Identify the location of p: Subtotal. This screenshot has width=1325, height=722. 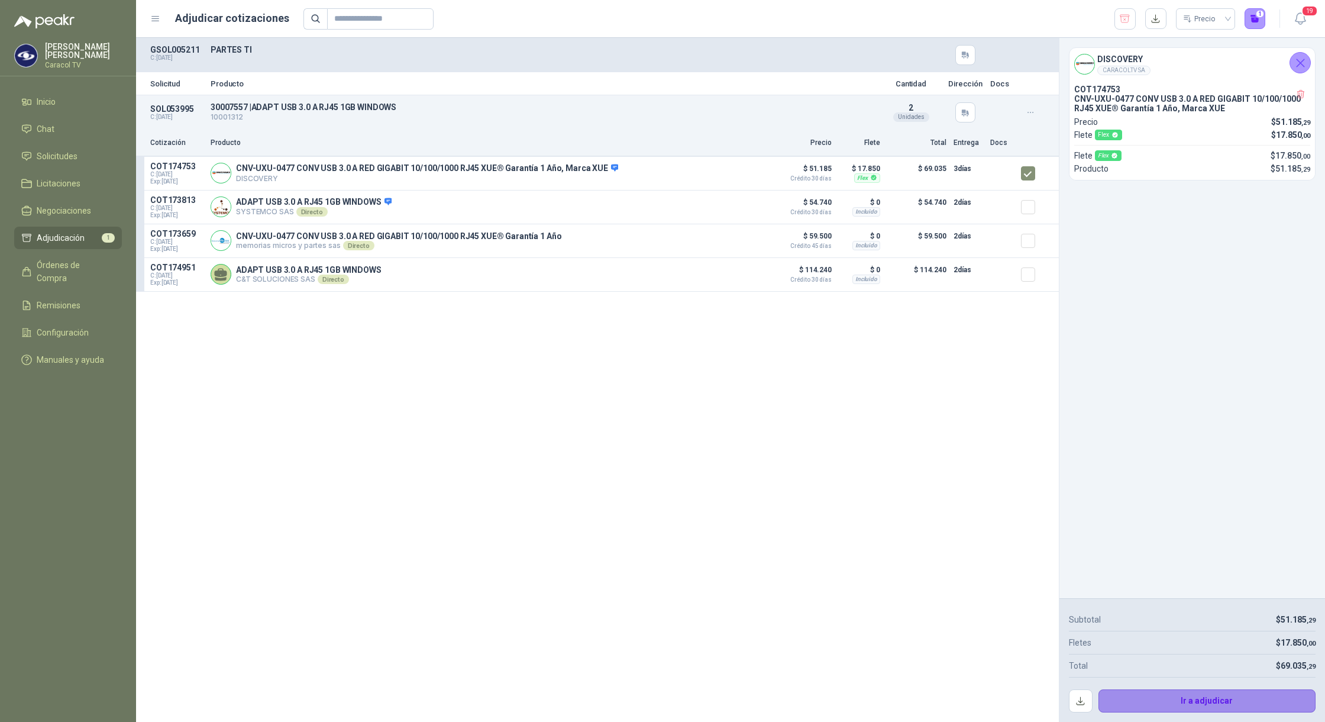
(1085, 619).